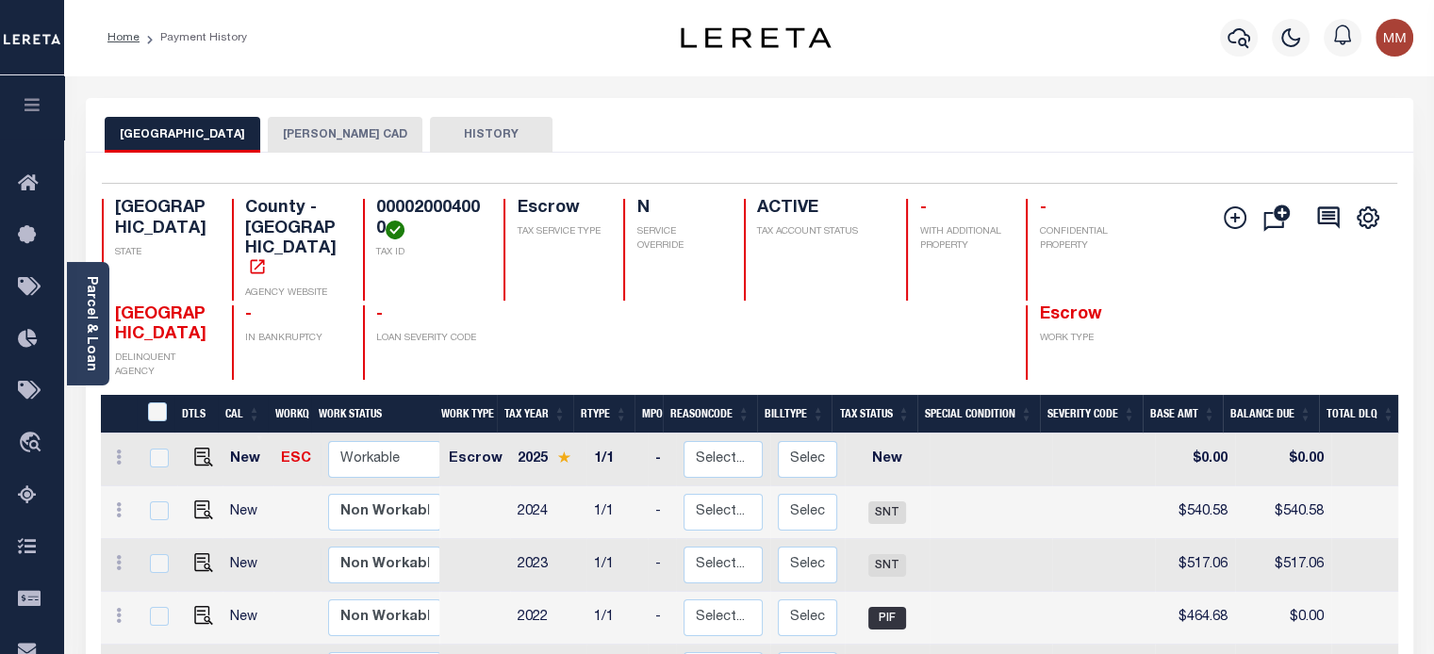  I want to click on p: WITH ADDITIONAL PROPERTY, so click(961, 239).